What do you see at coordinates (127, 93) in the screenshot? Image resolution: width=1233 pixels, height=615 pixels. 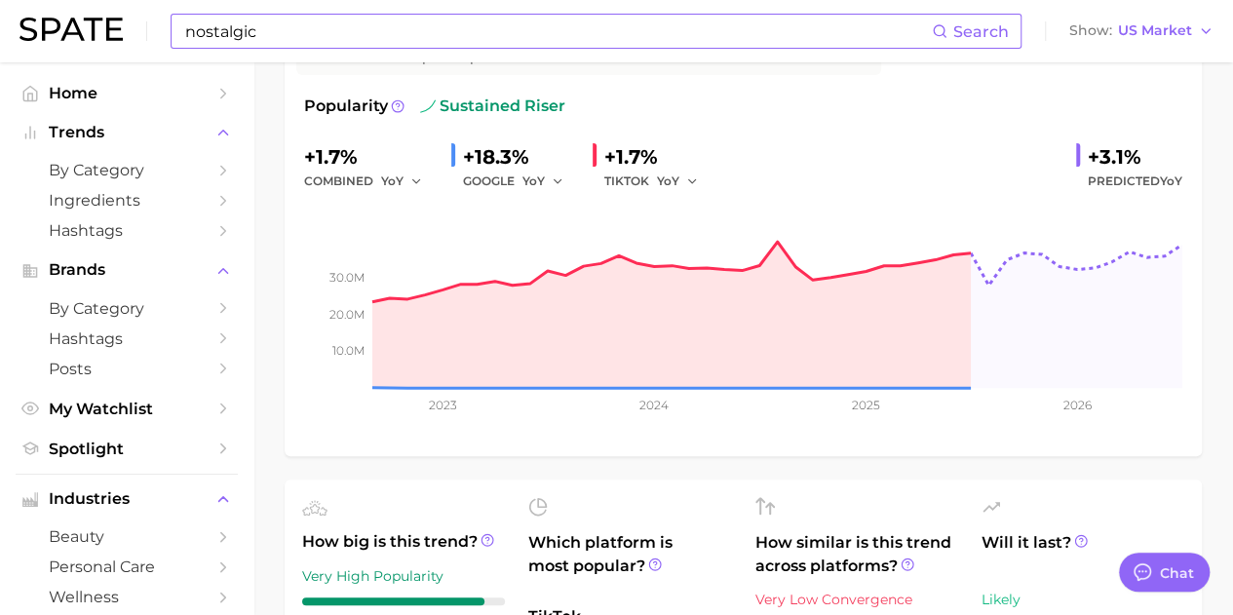 I see `span: Home` at bounding box center [127, 93].